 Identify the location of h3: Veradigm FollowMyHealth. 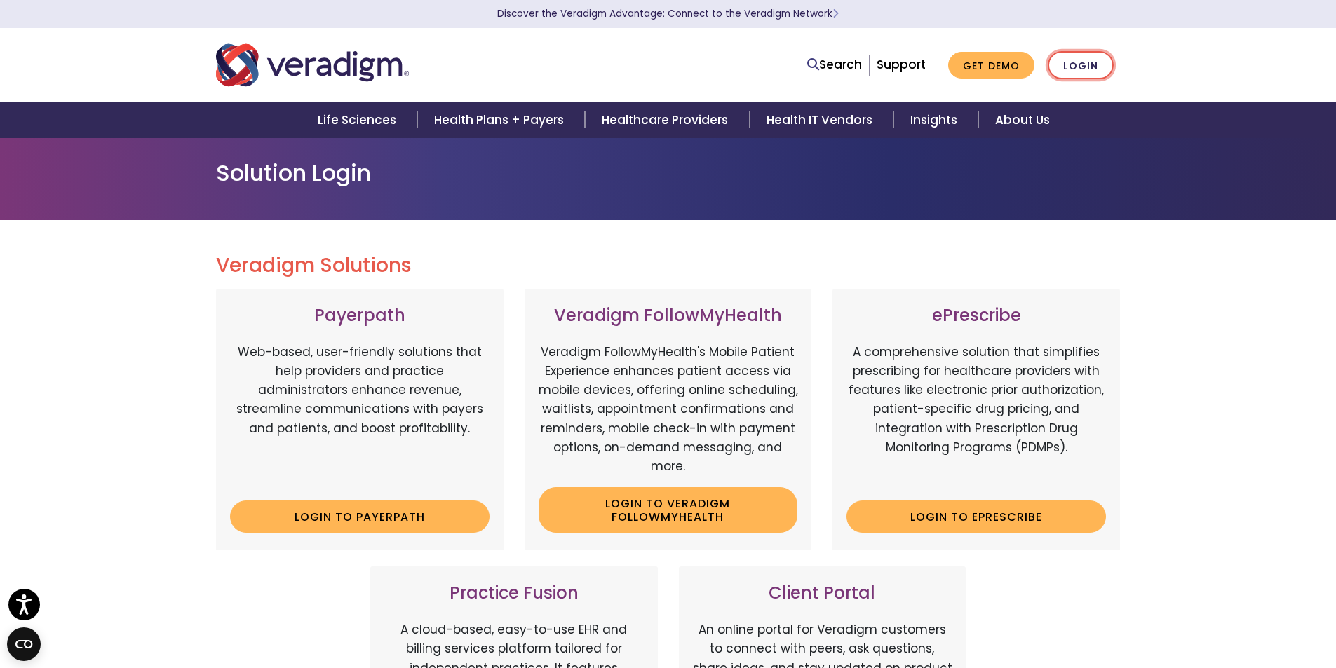
(668, 316).